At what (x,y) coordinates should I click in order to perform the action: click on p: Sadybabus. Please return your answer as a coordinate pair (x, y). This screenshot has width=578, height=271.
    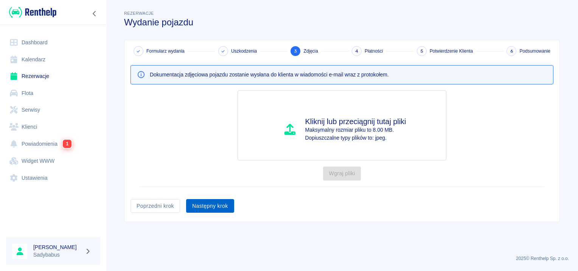
    Looking at the image, I should click on (57, 255).